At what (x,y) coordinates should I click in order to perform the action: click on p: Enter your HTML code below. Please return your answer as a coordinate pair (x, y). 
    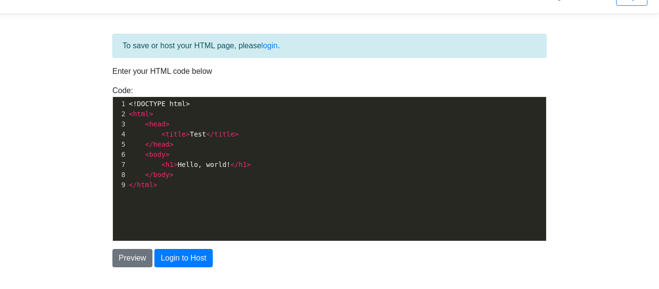
    Looking at the image, I should click on (330, 71).